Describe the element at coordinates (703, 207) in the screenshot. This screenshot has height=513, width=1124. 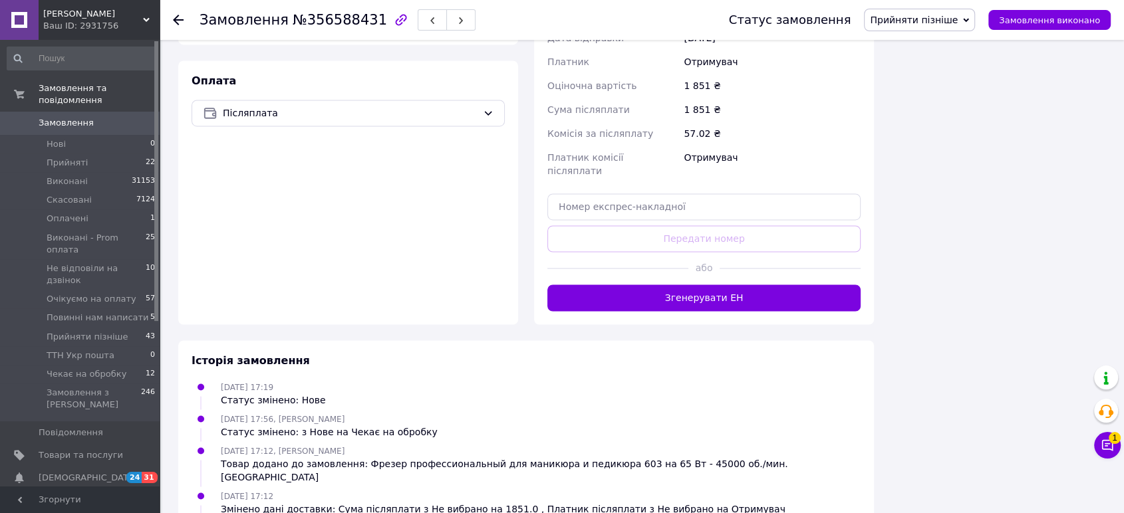
I see `input: Номер експрес-накладної` at that location.